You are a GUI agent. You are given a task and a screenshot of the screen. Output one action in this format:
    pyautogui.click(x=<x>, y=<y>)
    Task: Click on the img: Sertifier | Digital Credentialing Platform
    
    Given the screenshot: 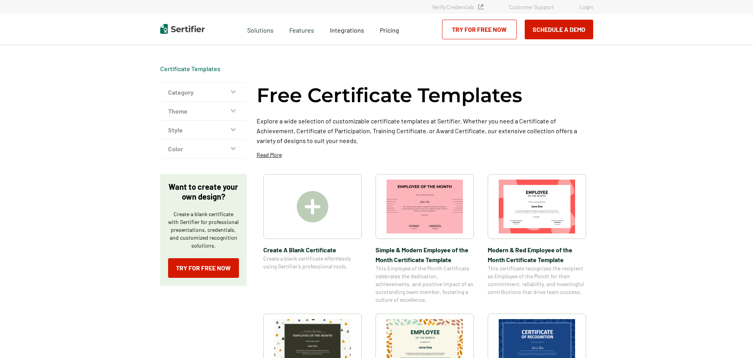 What is the action you would take?
    pyautogui.click(x=182, y=29)
    